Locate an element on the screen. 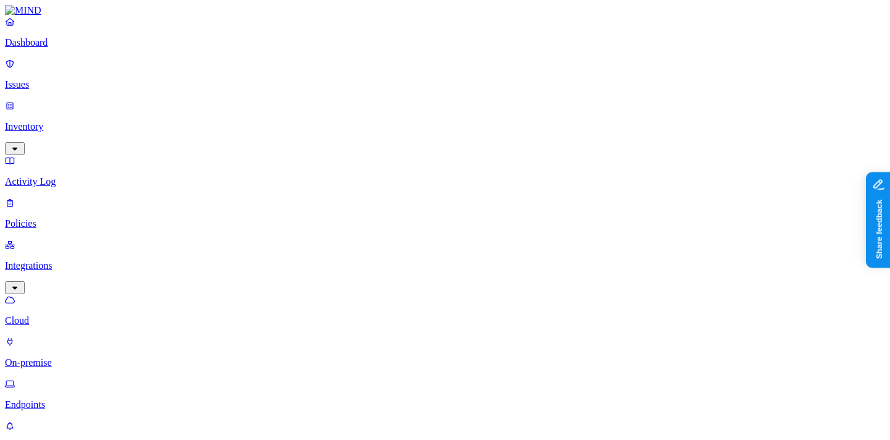 The height and width of the screenshot is (440, 890). p: On-premise is located at coordinates (445, 363).